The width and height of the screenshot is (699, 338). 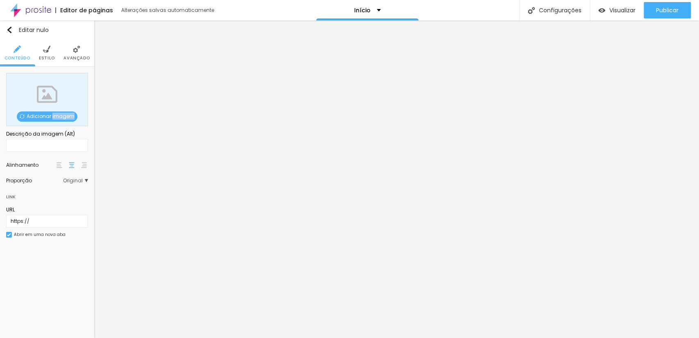 What do you see at coordinates (47, 58) in the screenshot?
I see `font: Estilo` at bounding box center [47, 58].